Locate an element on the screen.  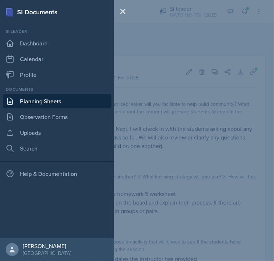
a: Observation Forms is located at coordinates (57, 117).